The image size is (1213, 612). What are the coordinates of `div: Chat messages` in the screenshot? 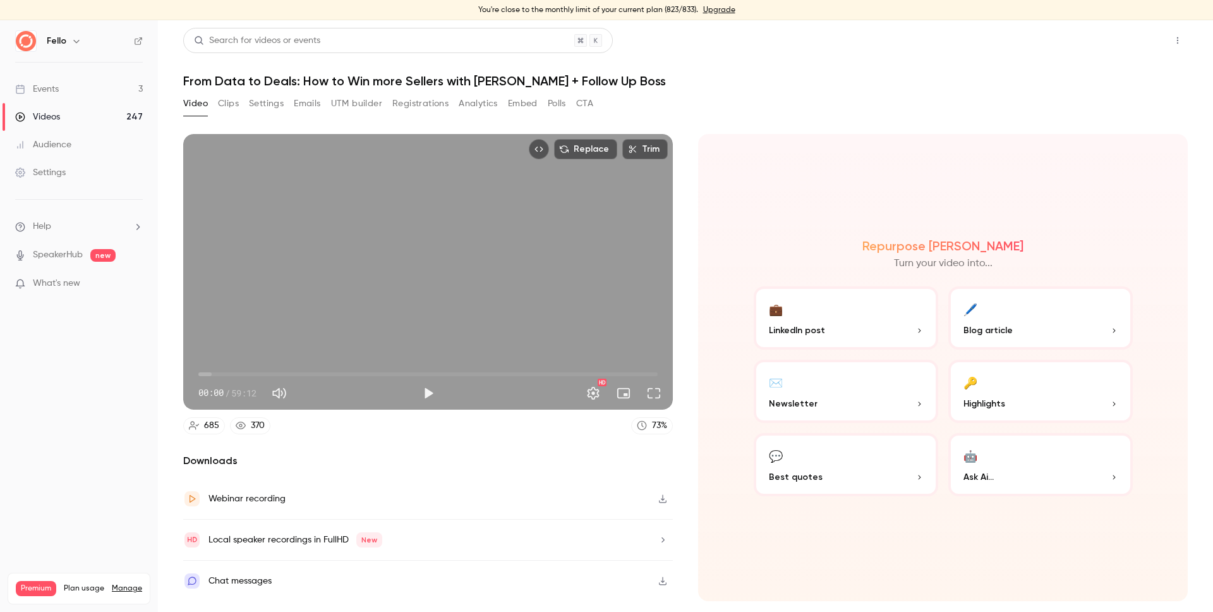 It's located at (240, 581).